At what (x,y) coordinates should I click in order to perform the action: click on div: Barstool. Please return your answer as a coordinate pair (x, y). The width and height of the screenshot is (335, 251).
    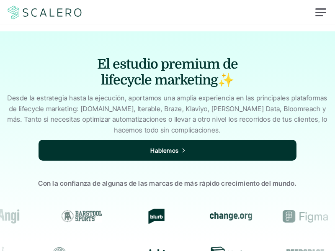
    Looking at the image, I should click on (82, 217).